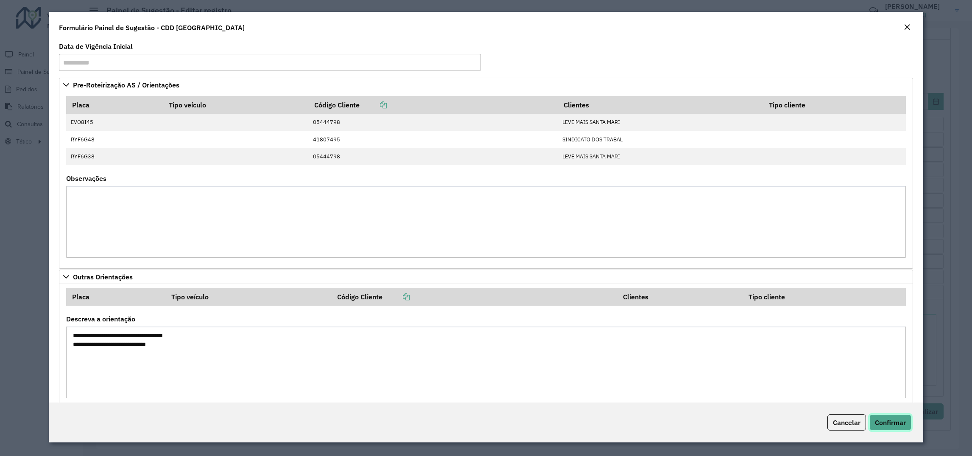 This screenshot has height=456, width=972. What do you see at coordinates (103, 277) in the screenshot?
I see `span: Outras Orientações` at bounding box center [103, 277].